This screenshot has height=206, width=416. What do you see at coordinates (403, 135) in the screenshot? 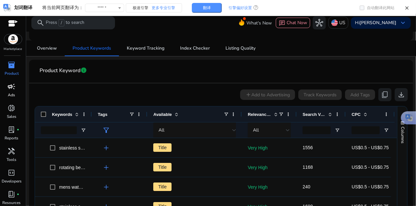
I see `span: Columns` at bounding box center [403, 135].